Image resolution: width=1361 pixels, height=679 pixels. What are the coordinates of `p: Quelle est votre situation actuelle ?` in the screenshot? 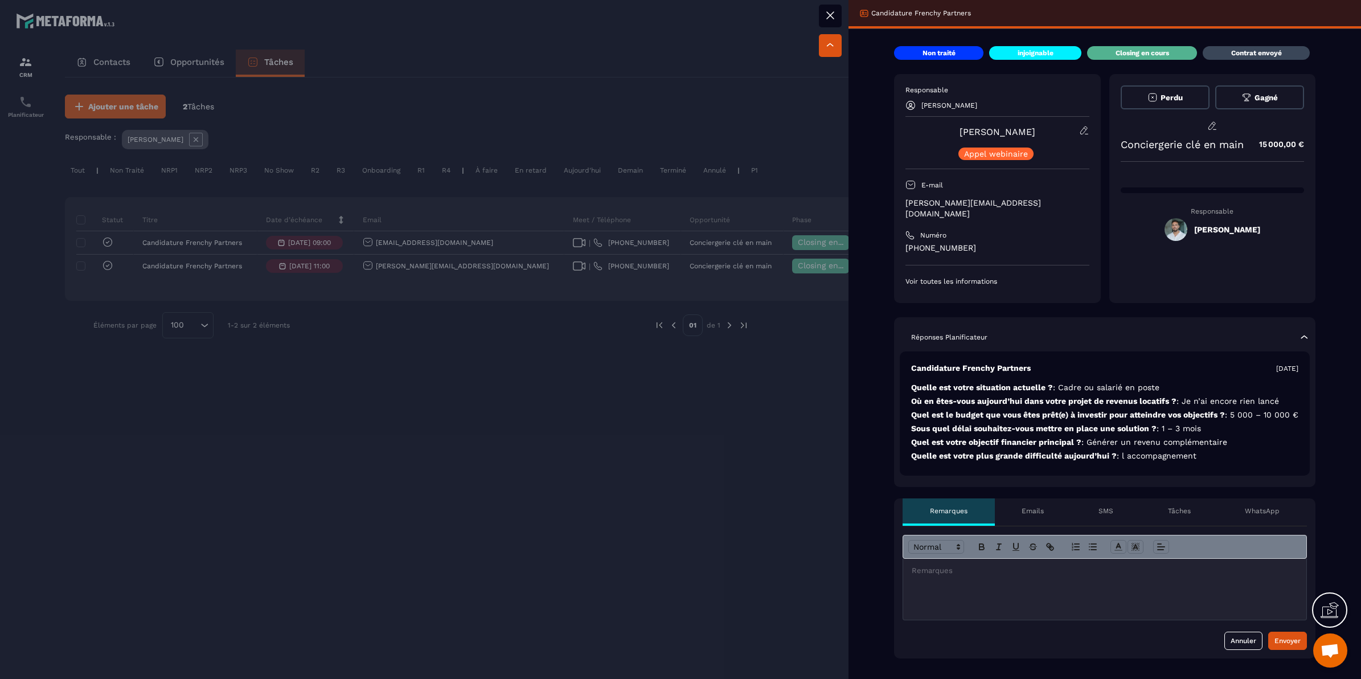 It's located at (1105, 387).